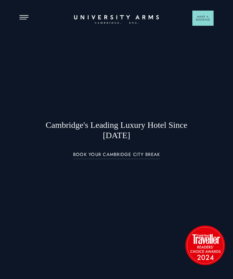 The width and height of the screenshot is (233, 279). What do you see at coordinates (116, 156) in the screenshot?
I see `a: BOOK YOUR CAMBRIDGE CITY BREAK` at bounding box center [116, 156].